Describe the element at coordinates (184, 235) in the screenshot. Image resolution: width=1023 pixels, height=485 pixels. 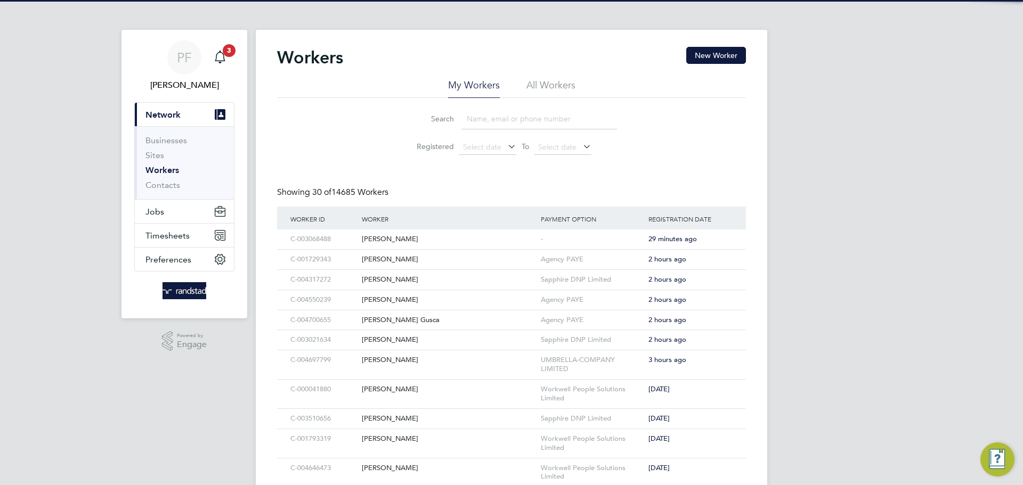
I see `button: Timesheets` at that location.